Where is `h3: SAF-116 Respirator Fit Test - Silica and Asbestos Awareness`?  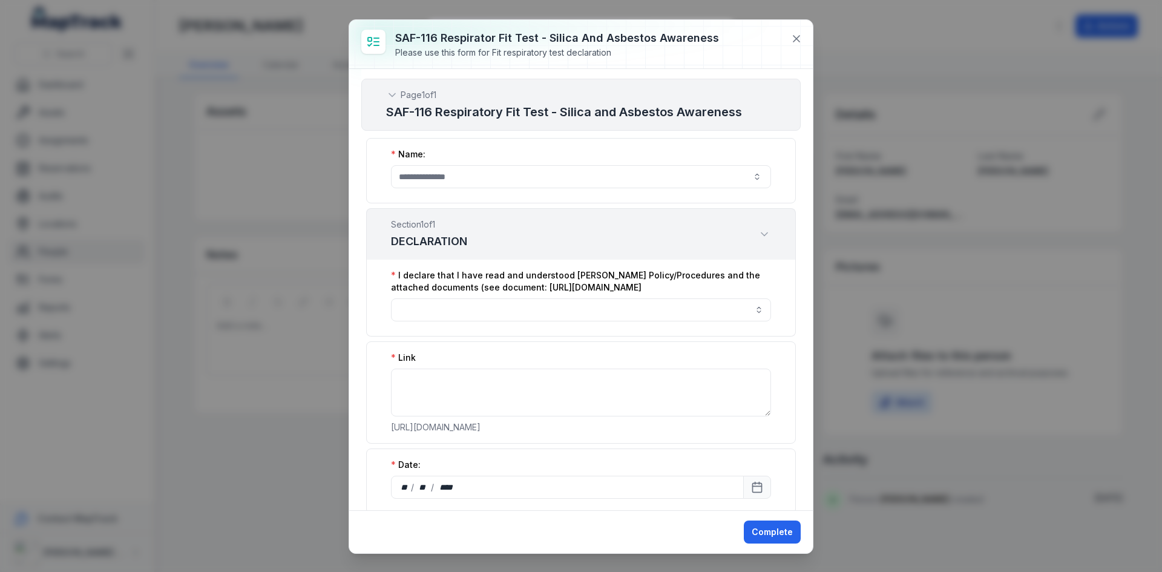
h3: SAF-116 Respirator Fit Test - Silica and Asbestos Awareness is located at coordinates (557, 38).